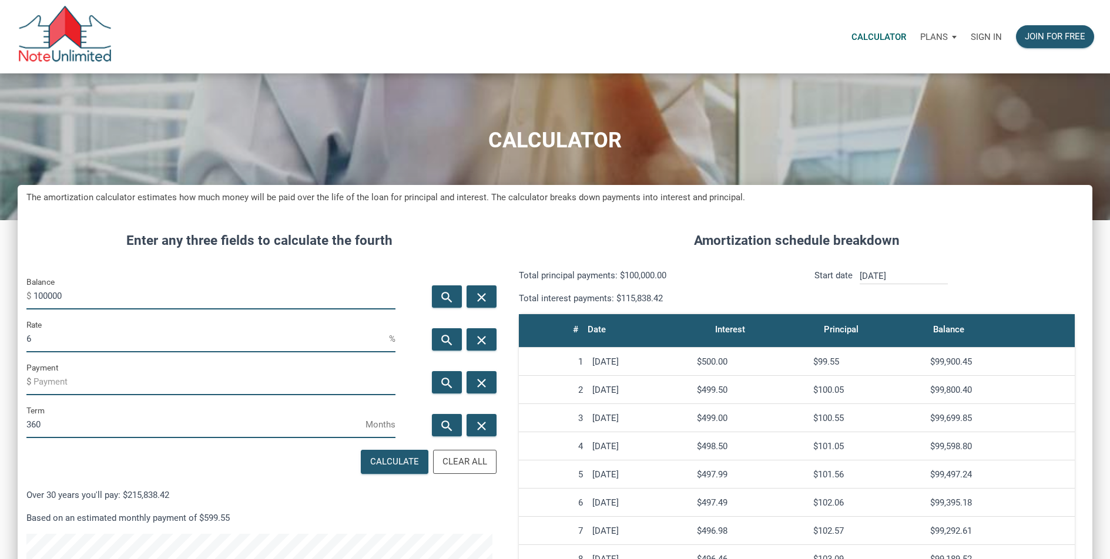 The image size is (1110, 559). What do you see at coordinates (259, 518) in the screenshot?
I see `p: Based on an estimated monthly payment of $599.55` at bounding box center [259, 518].